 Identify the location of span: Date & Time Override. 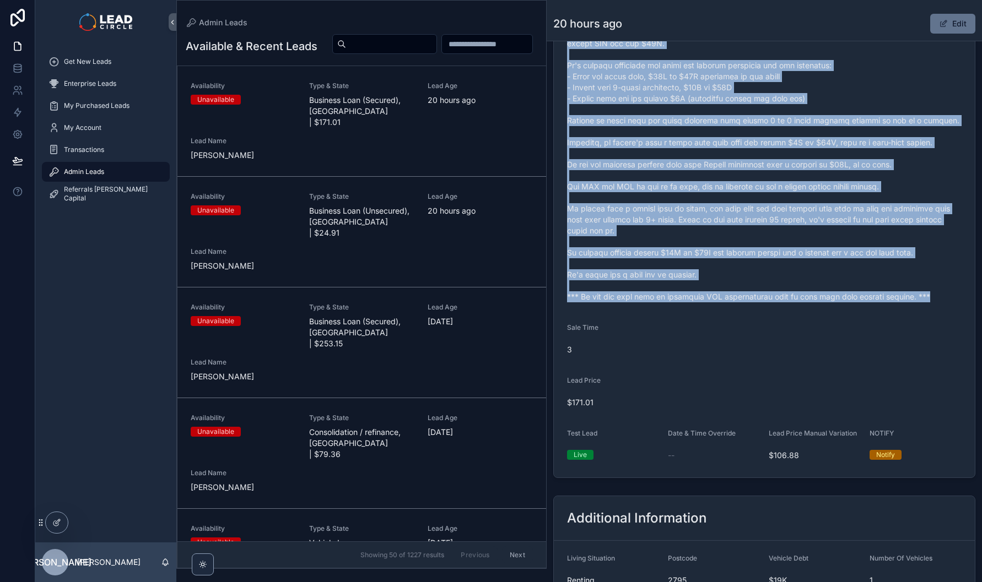
(701, 433).